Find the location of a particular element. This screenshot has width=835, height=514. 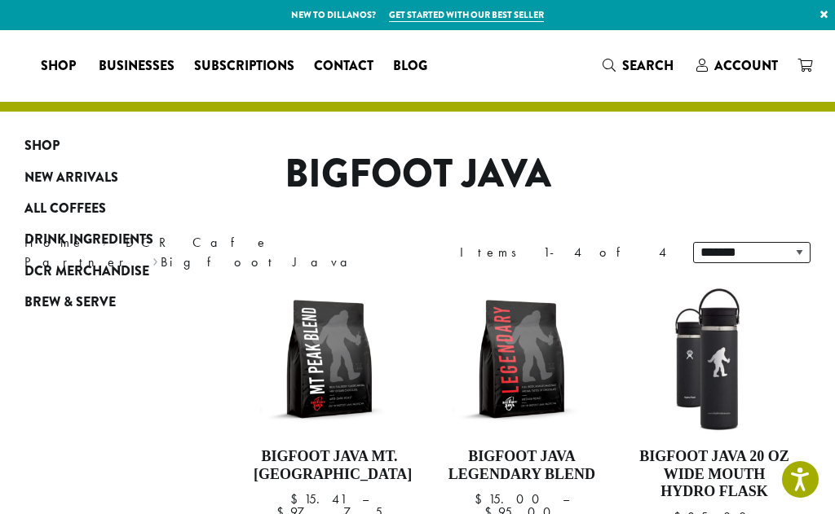

a: Get started with our best seller is located at coordinates (466, 15).